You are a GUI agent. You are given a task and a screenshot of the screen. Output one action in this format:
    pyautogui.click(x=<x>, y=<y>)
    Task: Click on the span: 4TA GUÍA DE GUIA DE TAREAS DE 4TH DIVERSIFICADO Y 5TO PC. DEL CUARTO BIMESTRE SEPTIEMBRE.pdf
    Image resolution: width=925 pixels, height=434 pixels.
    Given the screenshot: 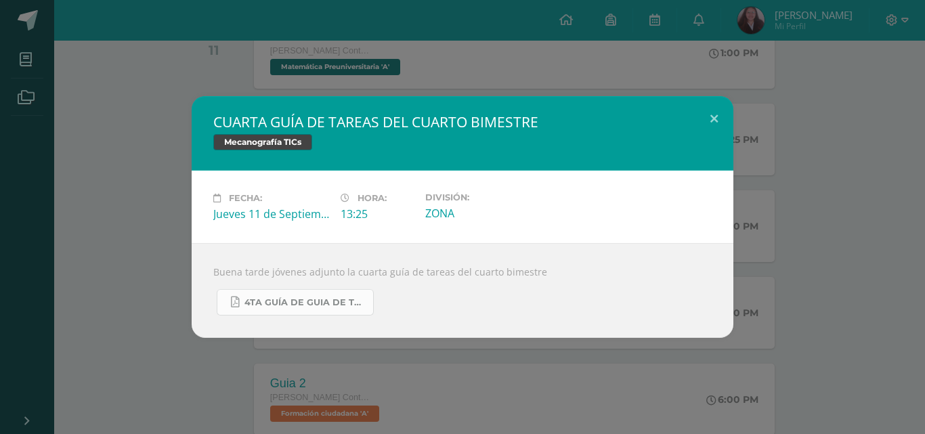 What is the action you would take?
    pyautogui.click(x=305, y=303)
    